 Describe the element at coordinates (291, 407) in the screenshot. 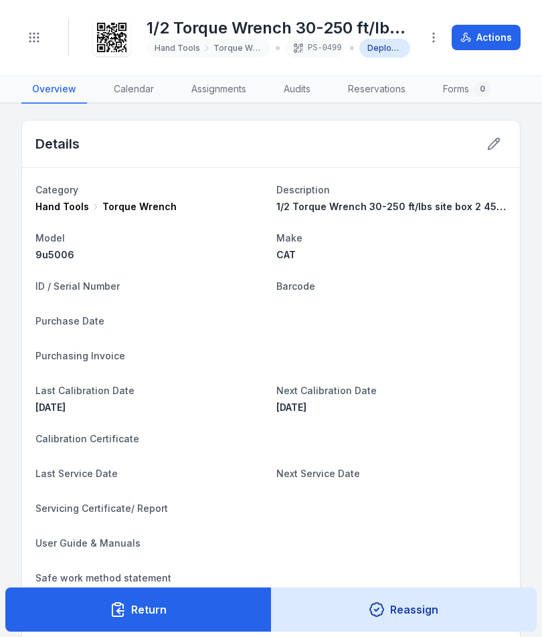

I see `time: 17/9/2025, 12:00:00 am` at that location.